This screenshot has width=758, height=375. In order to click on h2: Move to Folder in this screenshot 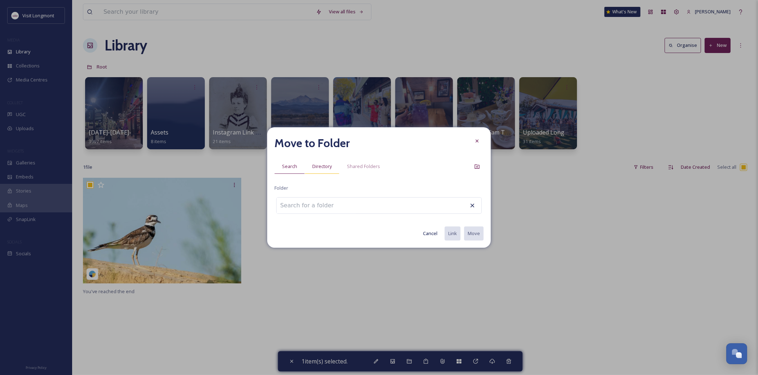, I will do `click(312, 143)`.